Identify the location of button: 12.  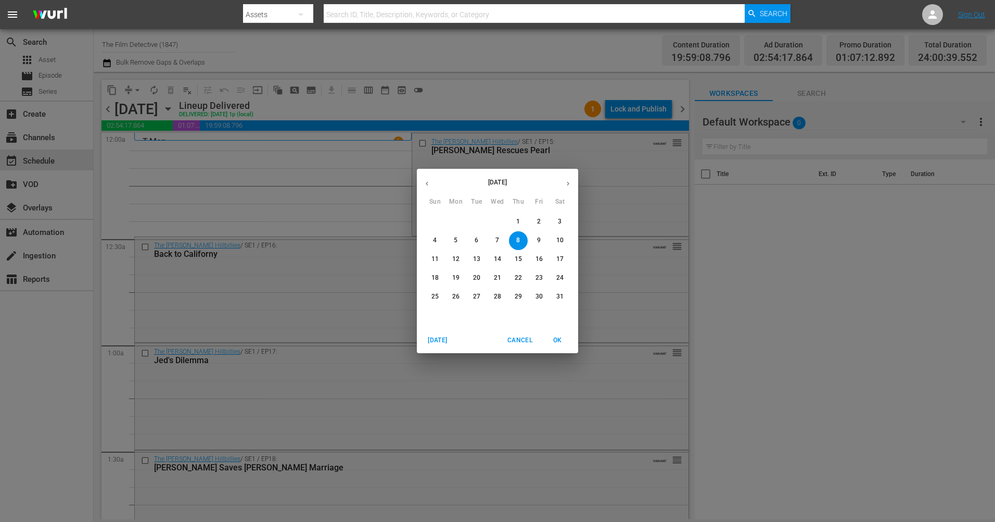
(456, 259).